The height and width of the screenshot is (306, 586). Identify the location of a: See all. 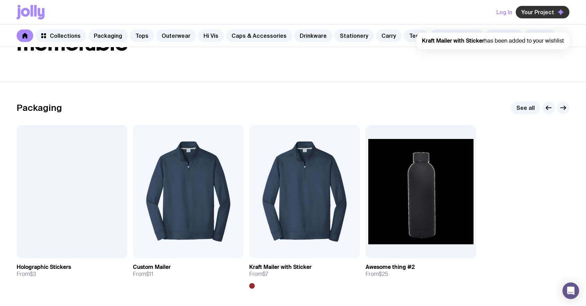
(526, 108).